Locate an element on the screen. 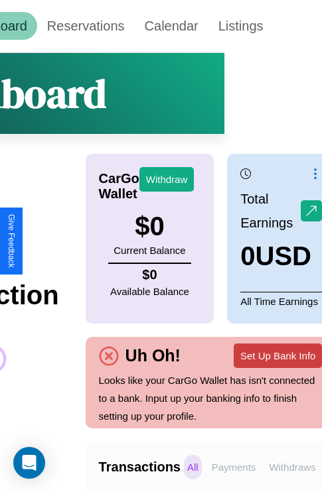 Image resolution: width=322 pixels, height=492 pixels. p: All is located at coordinates (192, 467).